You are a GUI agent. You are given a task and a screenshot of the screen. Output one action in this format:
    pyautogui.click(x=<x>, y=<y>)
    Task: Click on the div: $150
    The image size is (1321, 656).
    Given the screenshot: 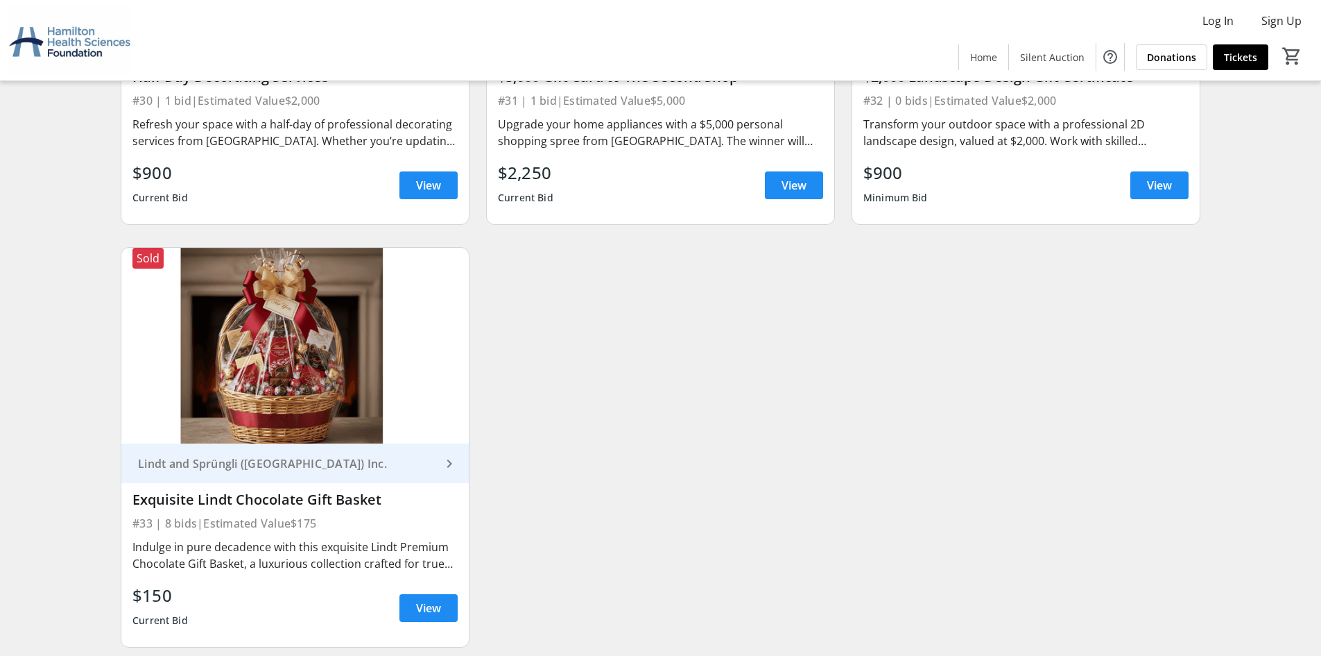 What is the action you would take?
    pyautogui.click(x=160, y=595)
    